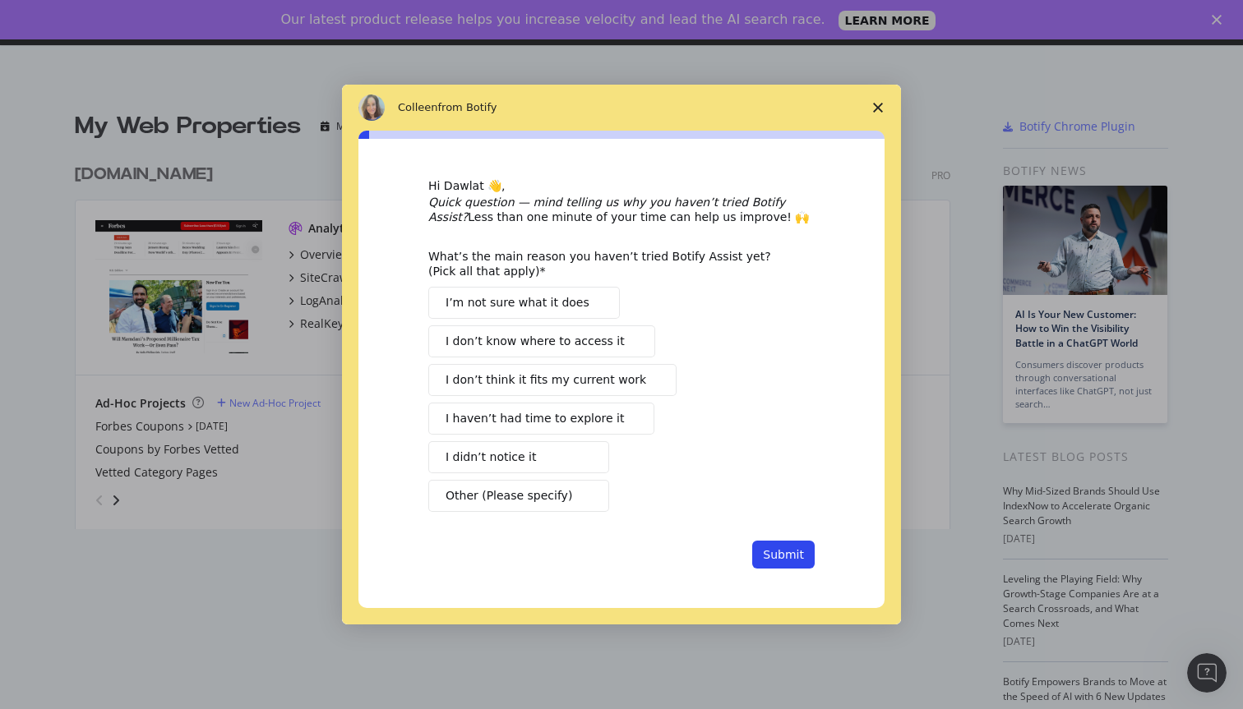 The width and height of the screenshot is (1243, 709). I want to click on span: I didn’t notice it, so click(491, 457).